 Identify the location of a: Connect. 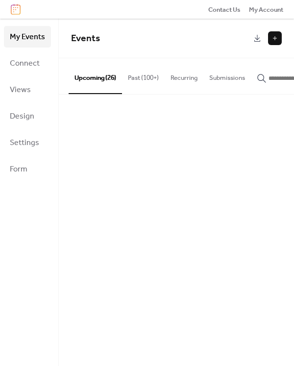
(27, 63).